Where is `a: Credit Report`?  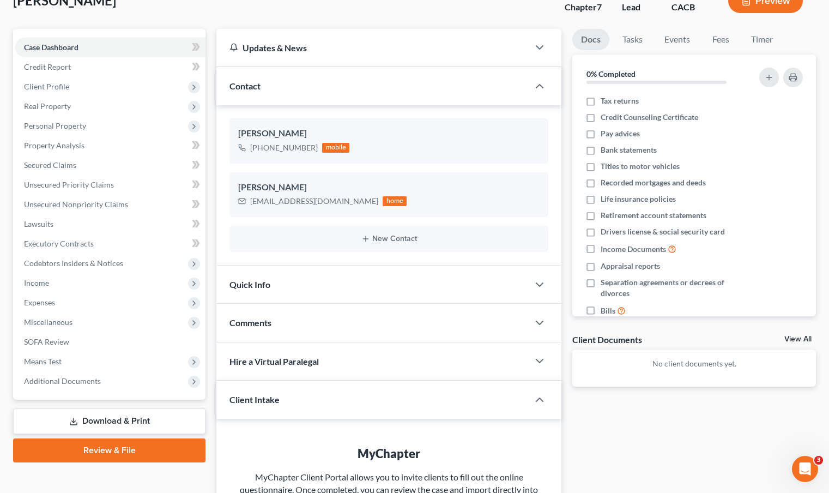 a: Credit Report is located at coordinates (110, 67).